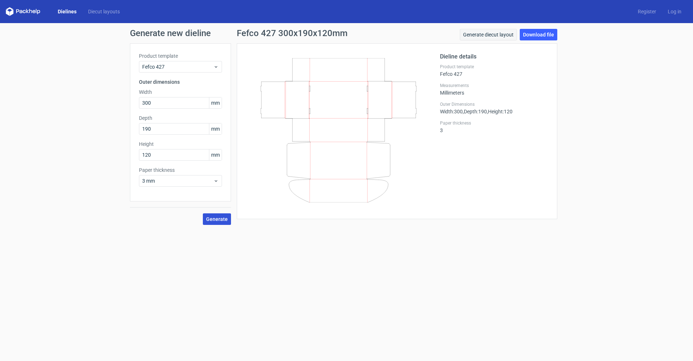 The height and width of the screenshot is (361, 693). I want to click on h1: Fefco 427 300x190x120mm, so click(292, 33).